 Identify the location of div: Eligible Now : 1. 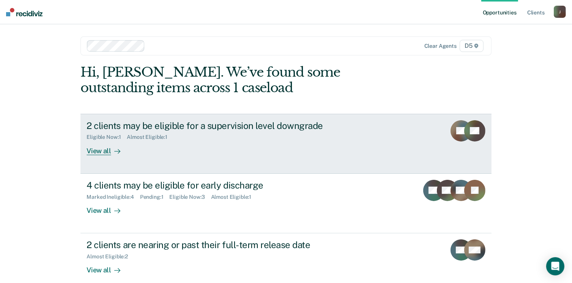
(107, 137).